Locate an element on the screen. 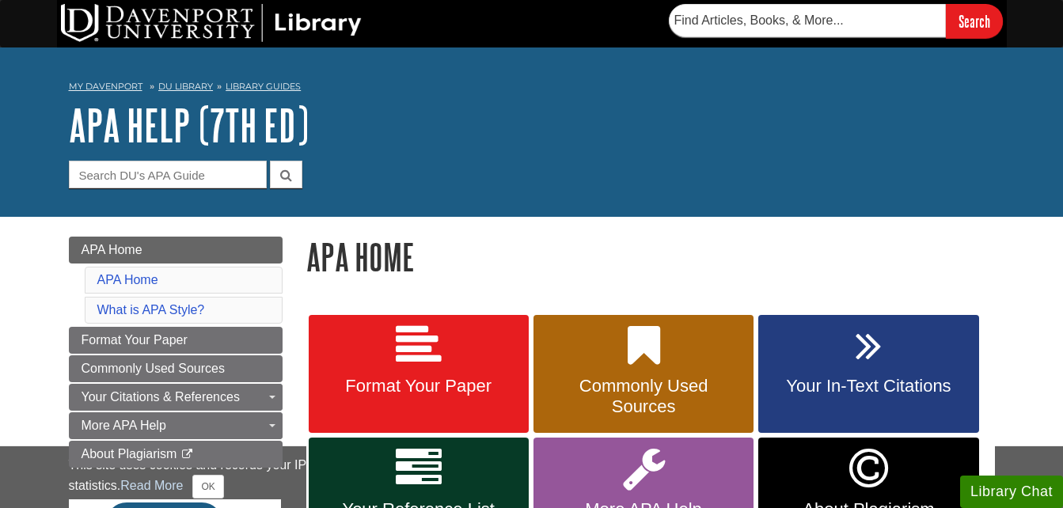 This screenshot has width=1063, height=508. a: Your Citations & References is located at coordinates (176, 397).